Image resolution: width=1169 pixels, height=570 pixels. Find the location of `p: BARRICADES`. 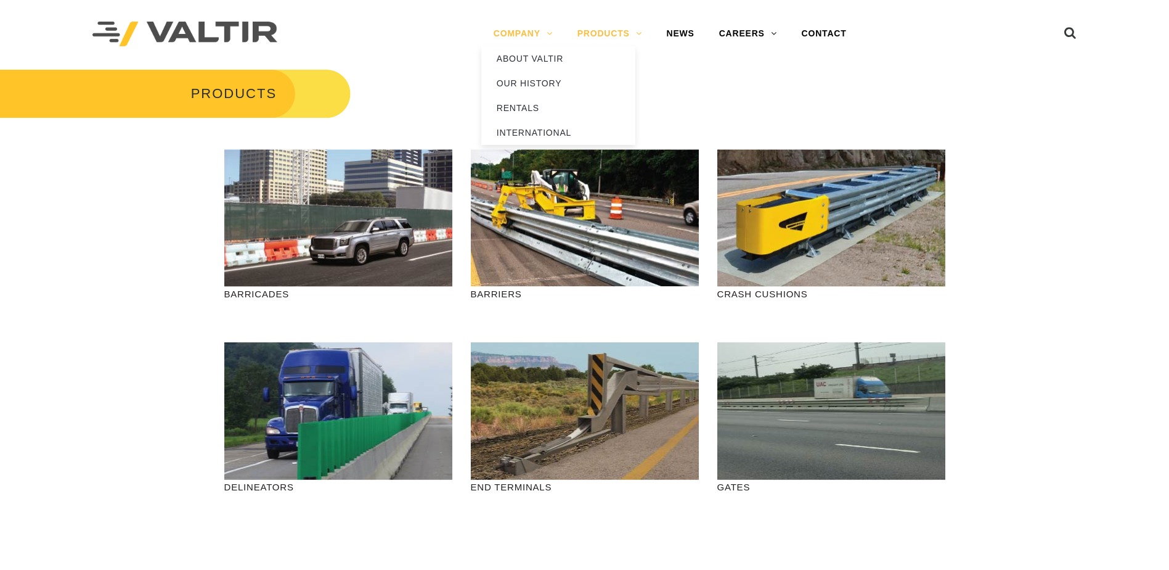

p: BARRICADES is located at coordinates (338, 293).